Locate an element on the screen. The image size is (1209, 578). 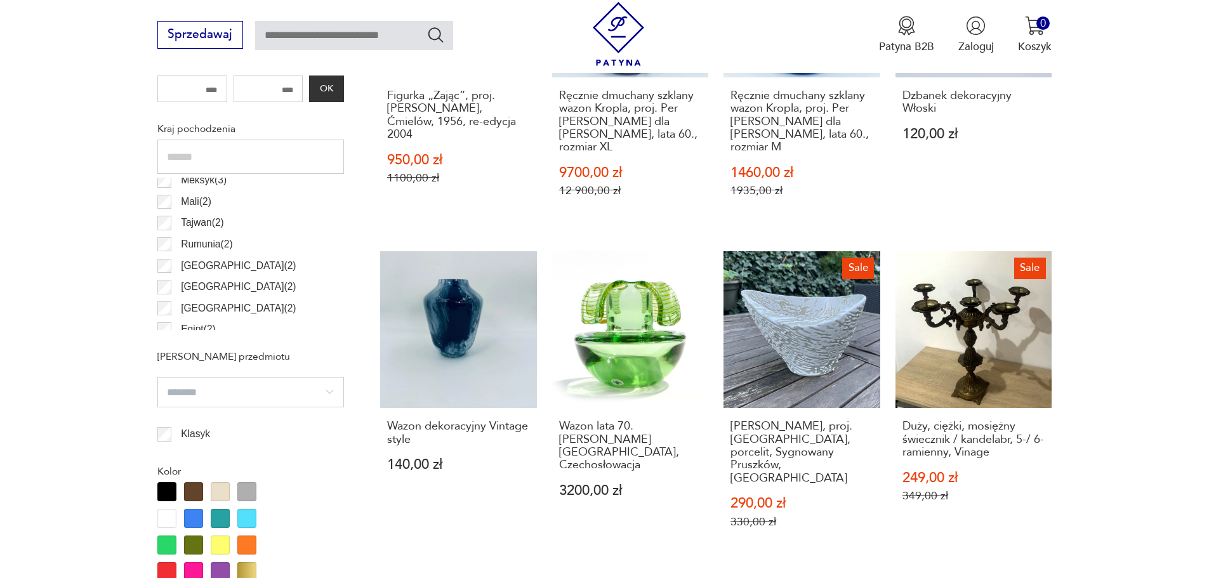
a: Wazon dekoracyjny Vintage styleWazon dekoracyjny Vintage style140,00 zł is located at coordinates (458, 404).